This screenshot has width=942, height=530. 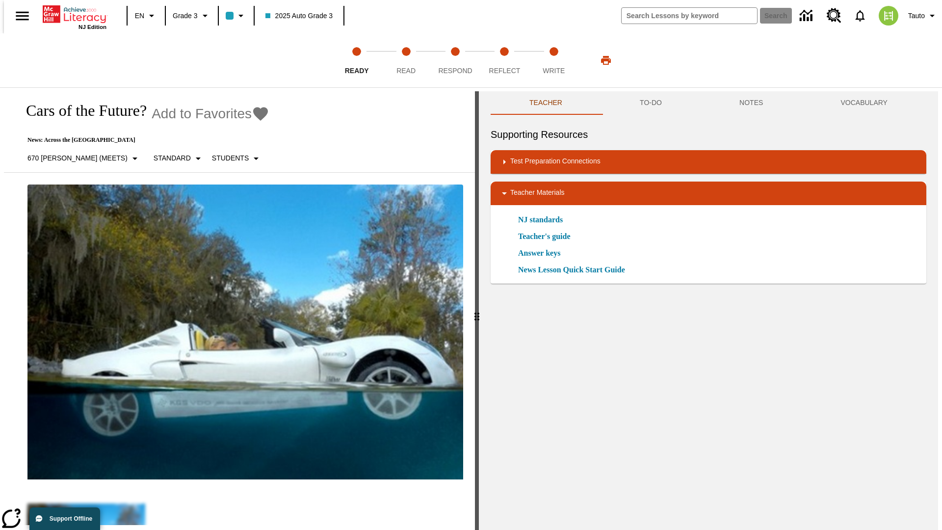 I want to click on span: Read, so click(x=406, y=71).